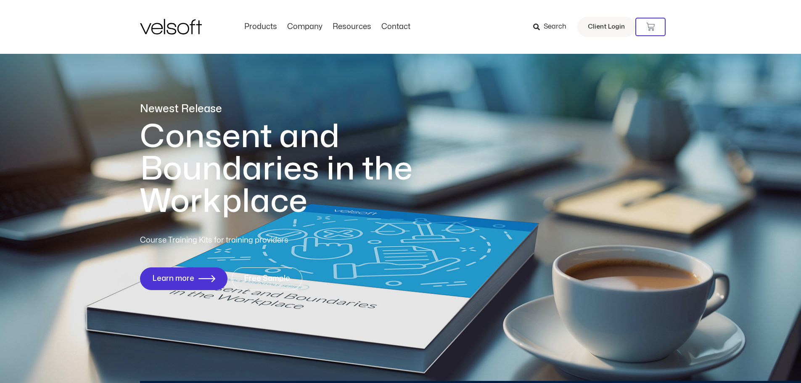 The width and height of the screenshot is (801, 383). What do you see at coordinates (171, 26) in the screenshot?
I see `img: Velsoft Training Materials` at bounding box center [171, 26].